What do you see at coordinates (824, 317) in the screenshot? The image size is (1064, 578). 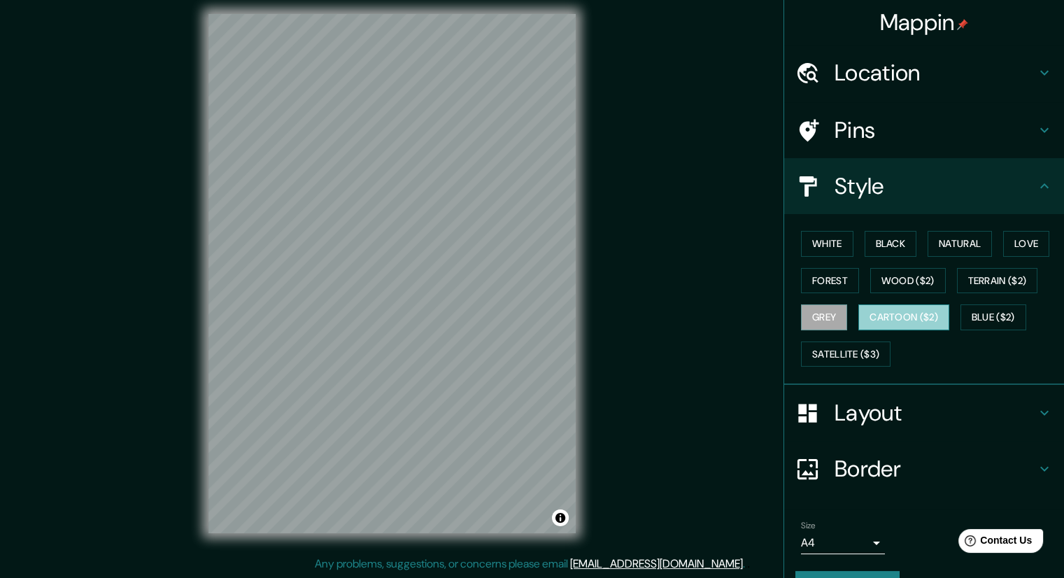 I see `button: Grey` at bounding box center [824, 317].